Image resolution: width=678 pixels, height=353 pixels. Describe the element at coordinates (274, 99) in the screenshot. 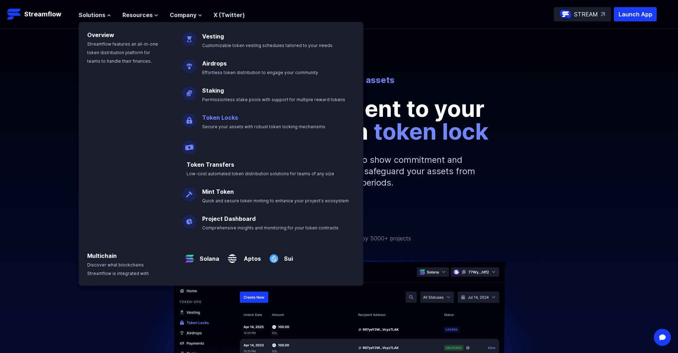

I see `span: Permissionless stake pools with support for multiple reward tokens` at that location.